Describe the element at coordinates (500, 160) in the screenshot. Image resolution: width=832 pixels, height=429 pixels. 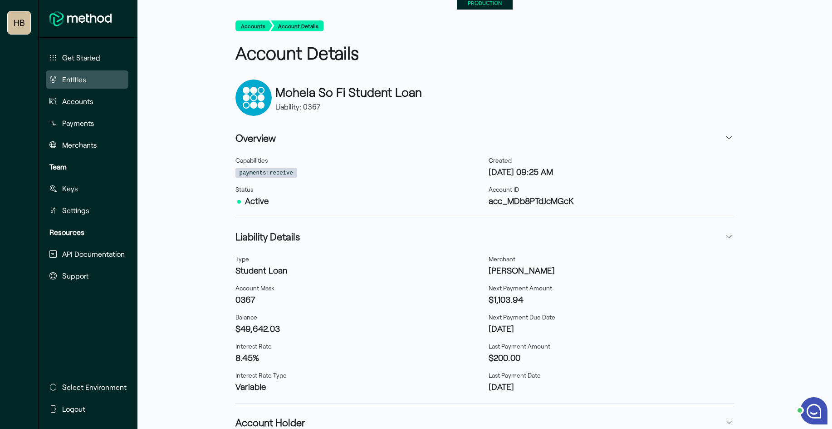
I see `span: Created` at that location.